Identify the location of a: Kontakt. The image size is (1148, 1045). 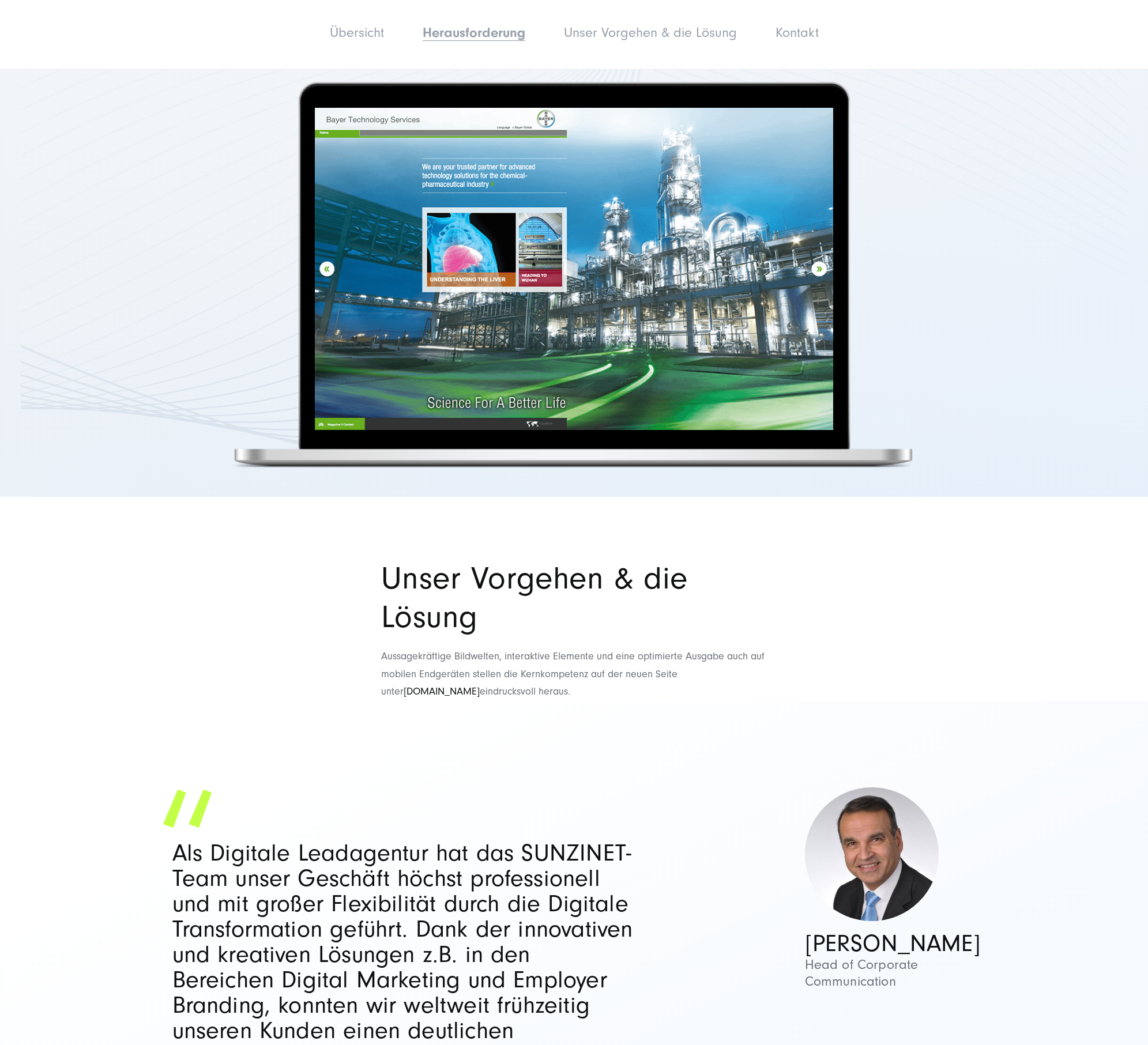
(796, 32).